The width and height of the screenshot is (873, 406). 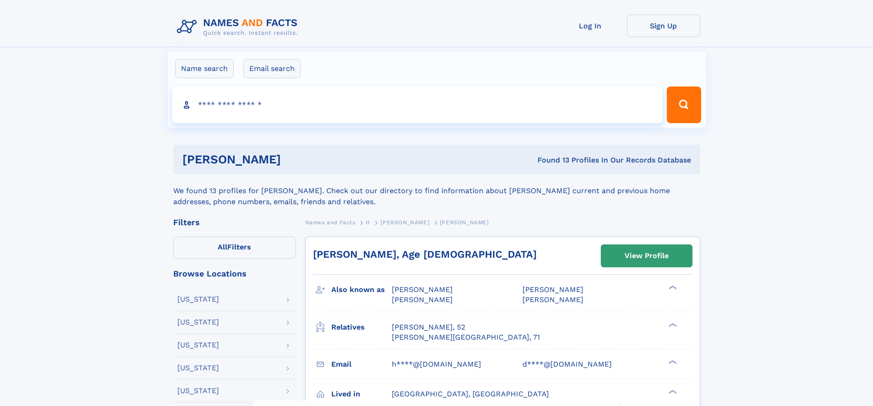 I want to click on a: Names and Facts, so click(x=330, y=222).